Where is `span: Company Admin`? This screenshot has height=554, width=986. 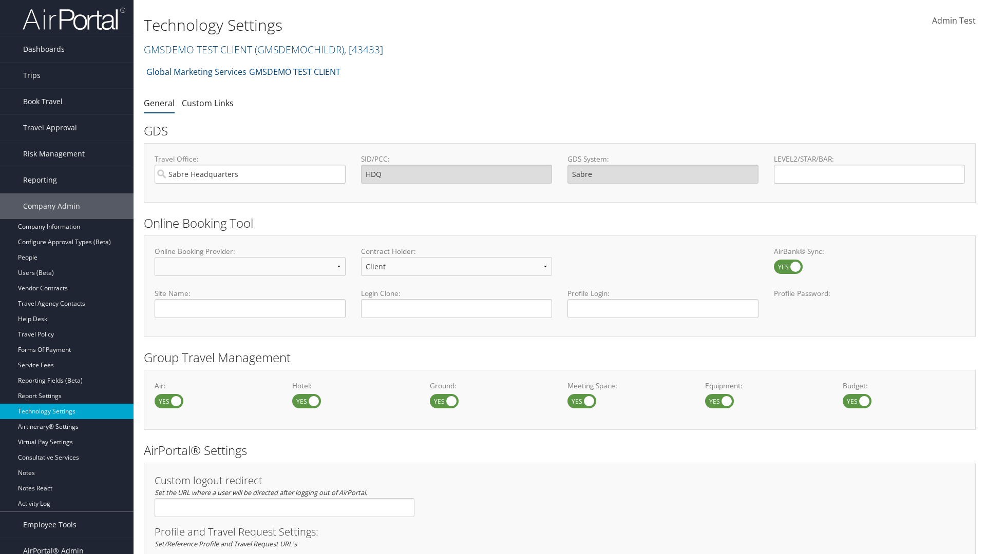
span: Company Admin is located at coordinates (51, 206).